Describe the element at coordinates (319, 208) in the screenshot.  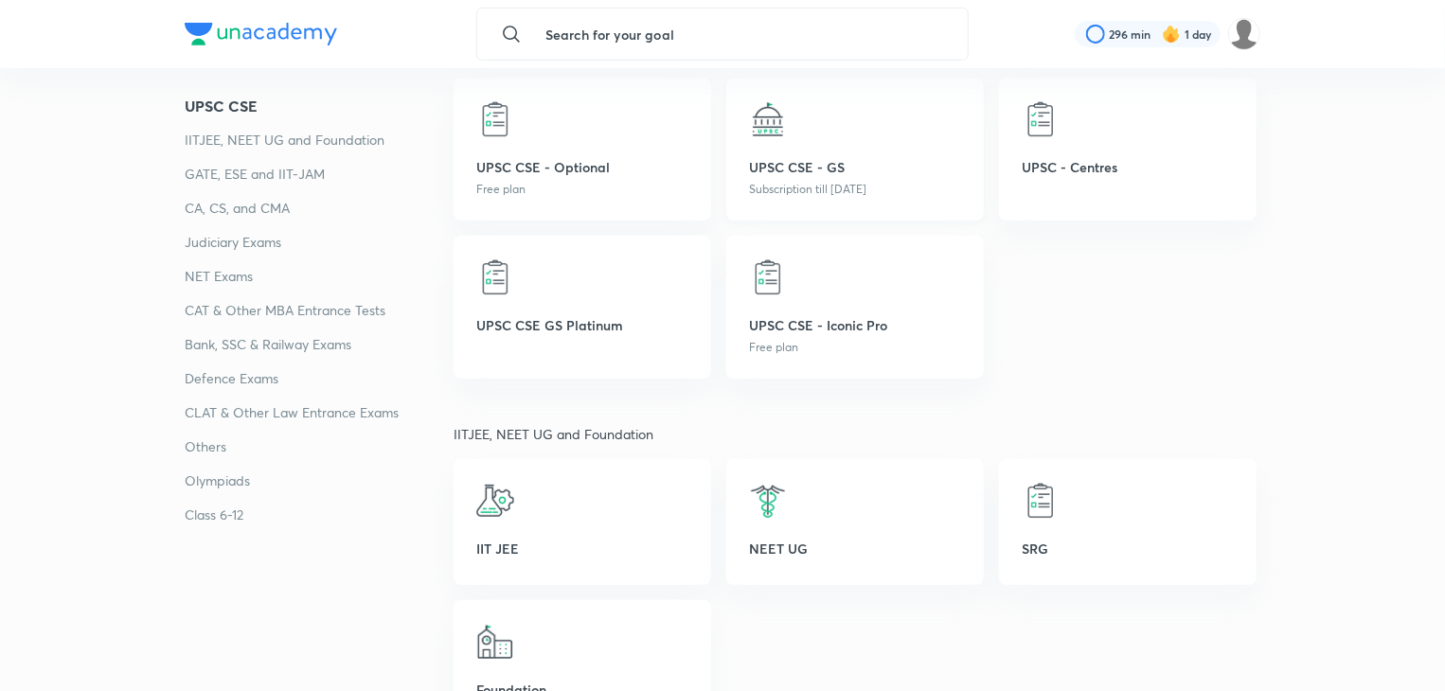
I see `a: CA, CS, and CMA` at that location.